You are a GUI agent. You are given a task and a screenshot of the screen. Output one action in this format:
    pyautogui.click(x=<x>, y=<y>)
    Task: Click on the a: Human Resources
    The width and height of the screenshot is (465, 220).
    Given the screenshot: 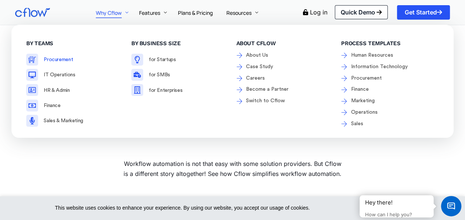 What is the action you would take?
    pyautogui.click(x=390, y=56)
    